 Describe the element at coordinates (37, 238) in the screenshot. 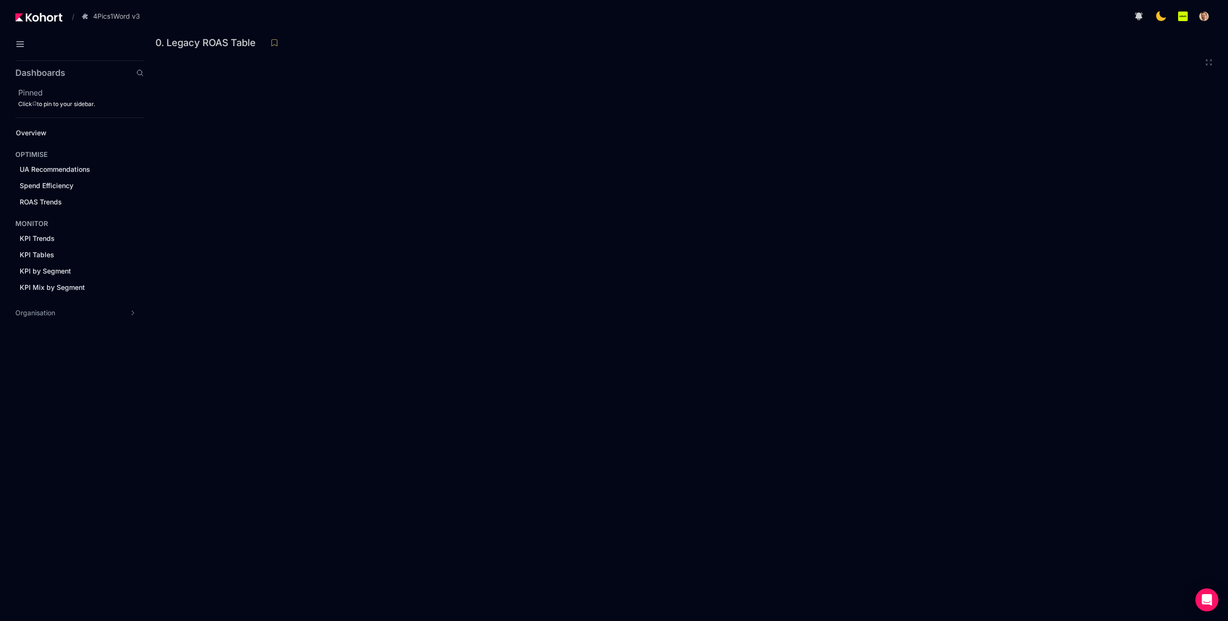

I see `span: KPI Trends` at that location.